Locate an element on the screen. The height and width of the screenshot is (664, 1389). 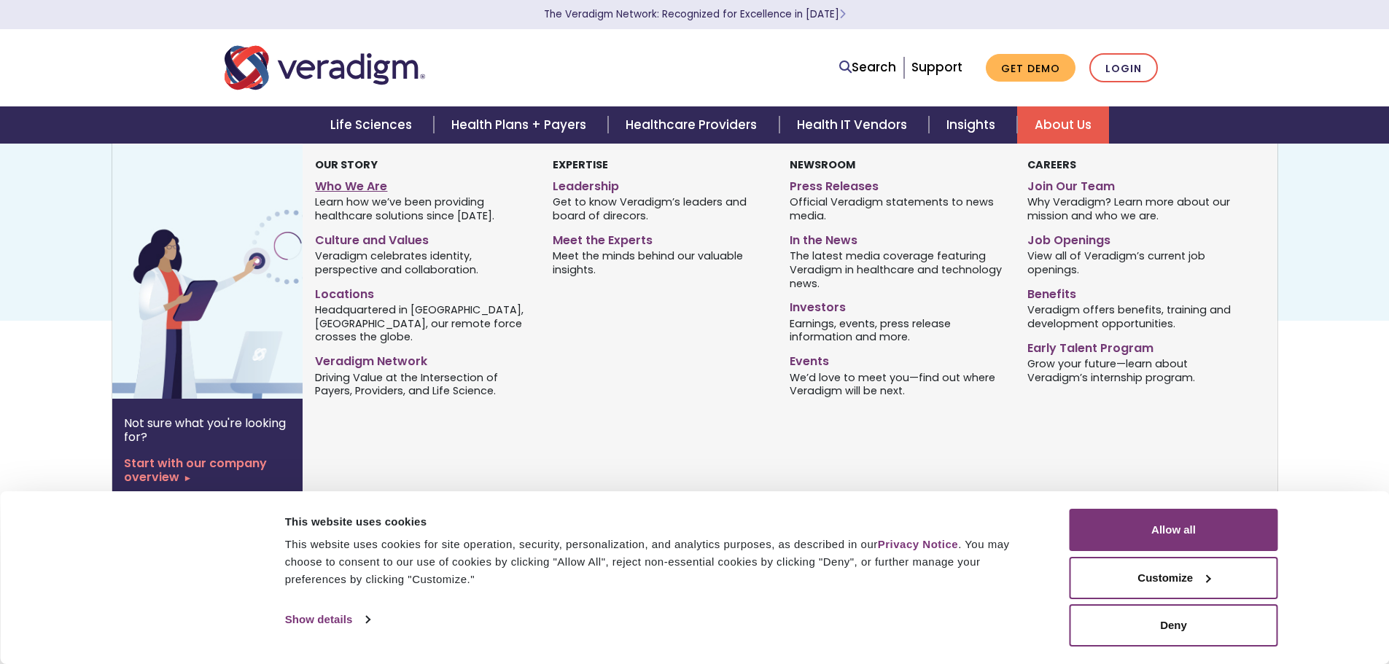
div: This website uses cookies for site operation, security, personalization, and analytics purposes, ... is located at coordinates (661, 562).